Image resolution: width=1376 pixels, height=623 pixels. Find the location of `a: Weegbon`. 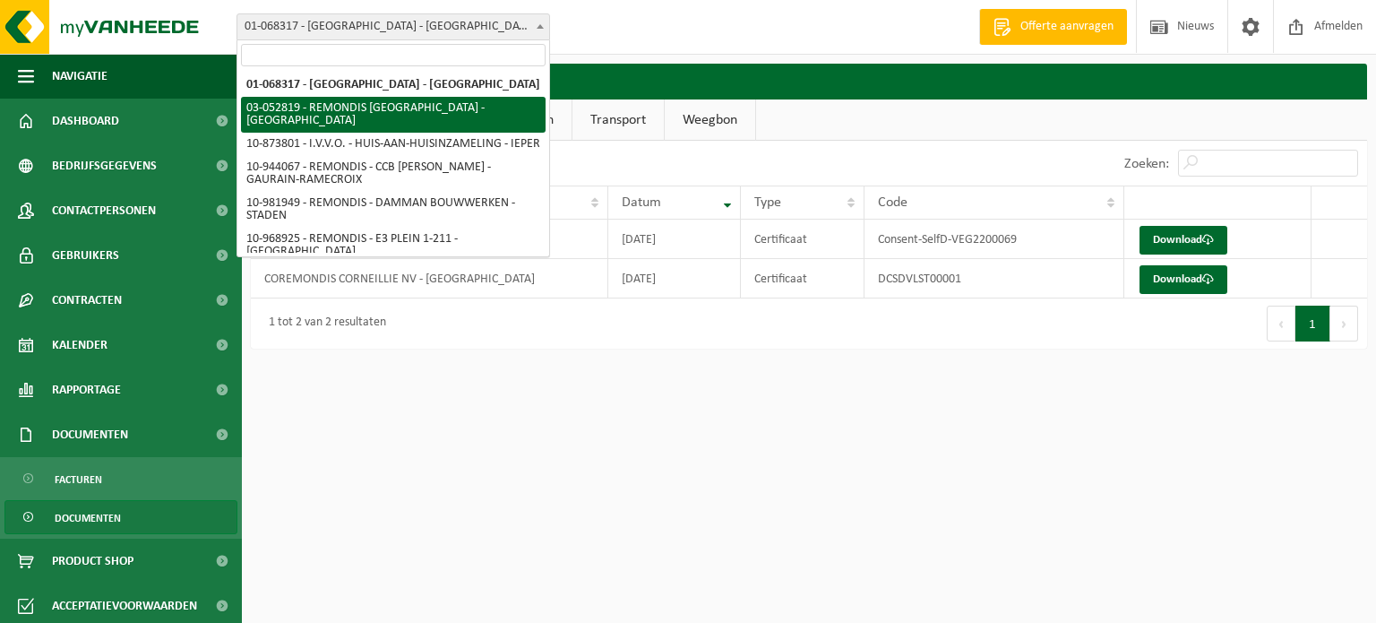

a: Weegbon is located at coordinates (710, 120).